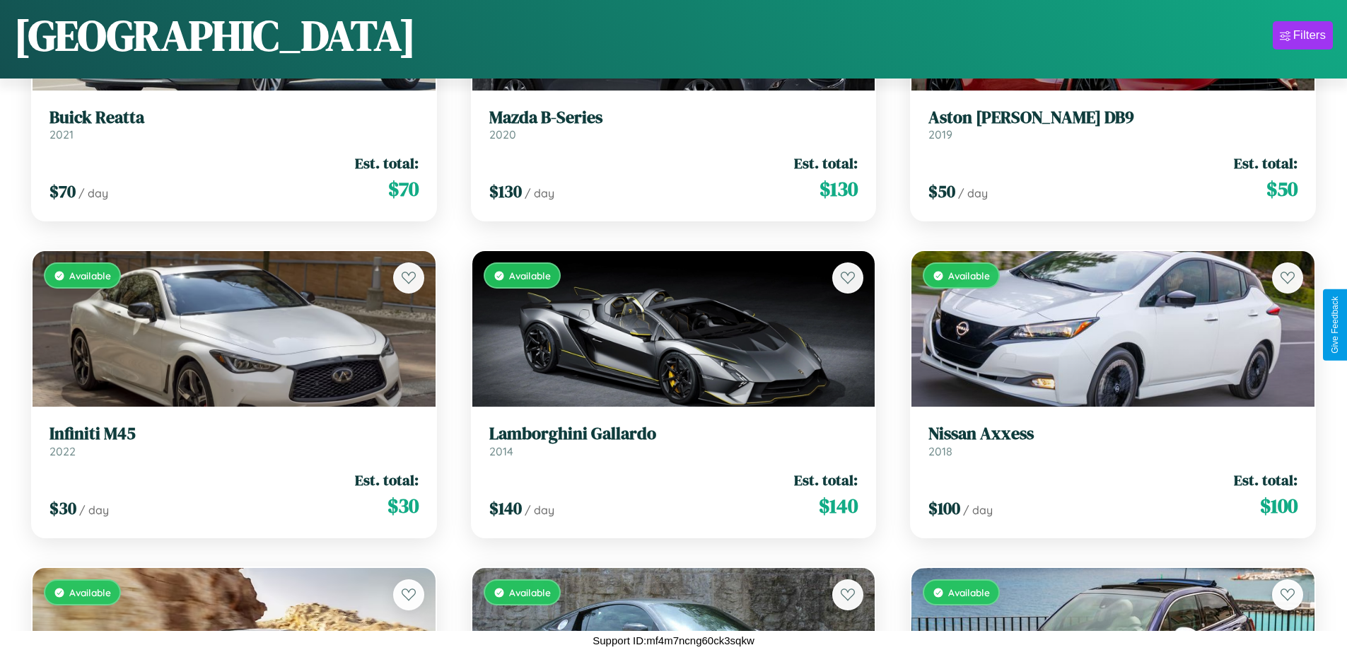 This screenshot has height=650, width=1347. Describe the element at coordinates (941, 451) in the screenshot. I see `span: 2018` at that location.